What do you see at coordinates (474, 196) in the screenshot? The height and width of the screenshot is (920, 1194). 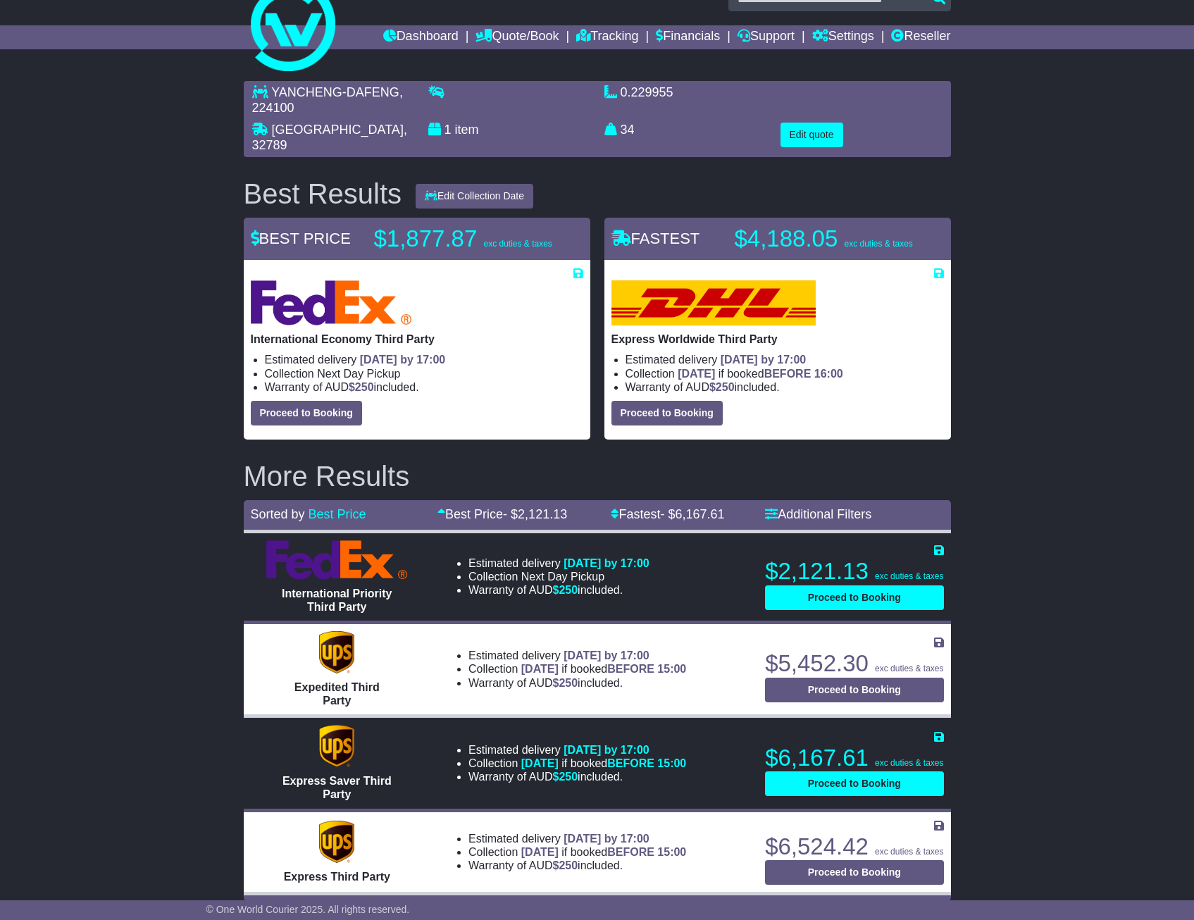 I see `button: Edit Collection Date` at bounding box center [474, 196].